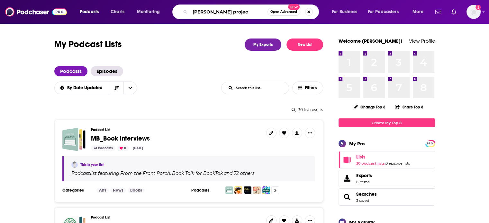  Describe the element at coordinates (266, 191) in the screenshot. I see `img: Bookends with Mattea Roach` at that location.